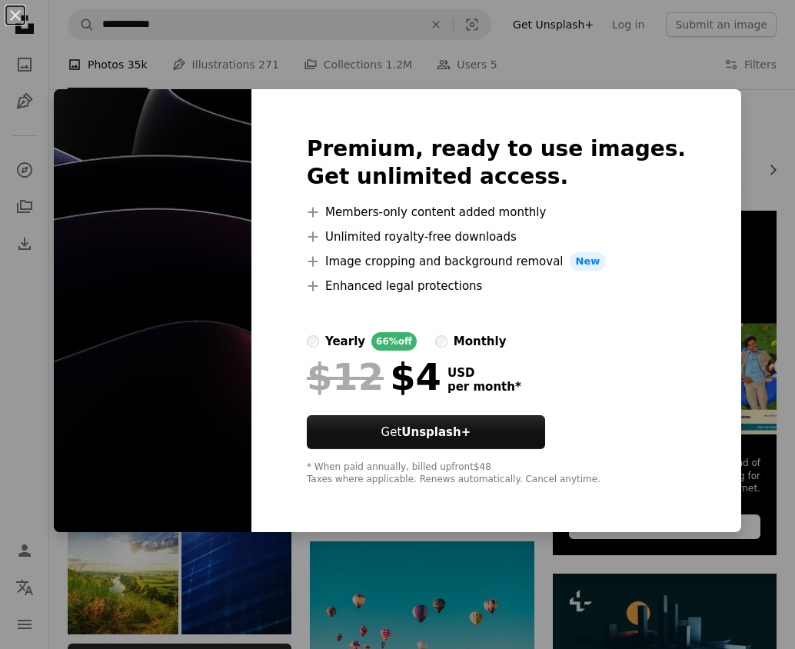 Image resolution: width=795 pixels, height=649 pixels. What do you see at coordinates (484, 373) in the screenshot?
I see `span: USD` at bounding box center [484, 373].